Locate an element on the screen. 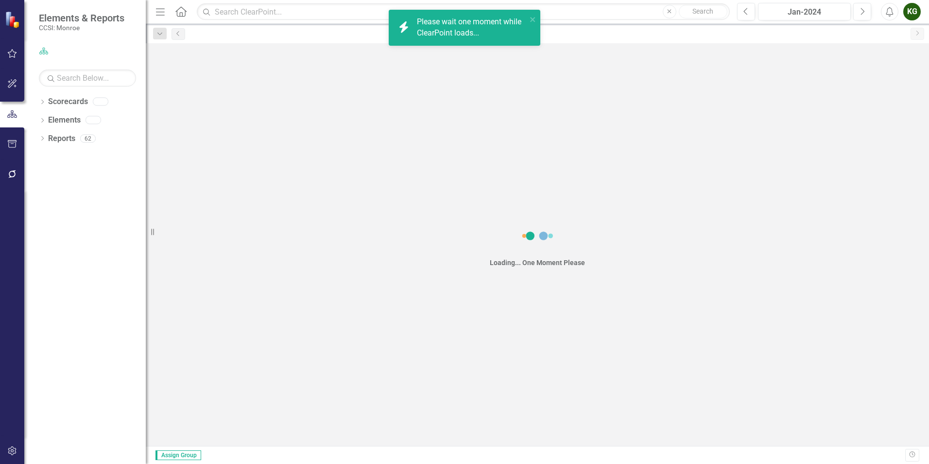 Image resolution: width=929 pixels, height=464 pixels. button: KG is located at coordinates (912, 12).